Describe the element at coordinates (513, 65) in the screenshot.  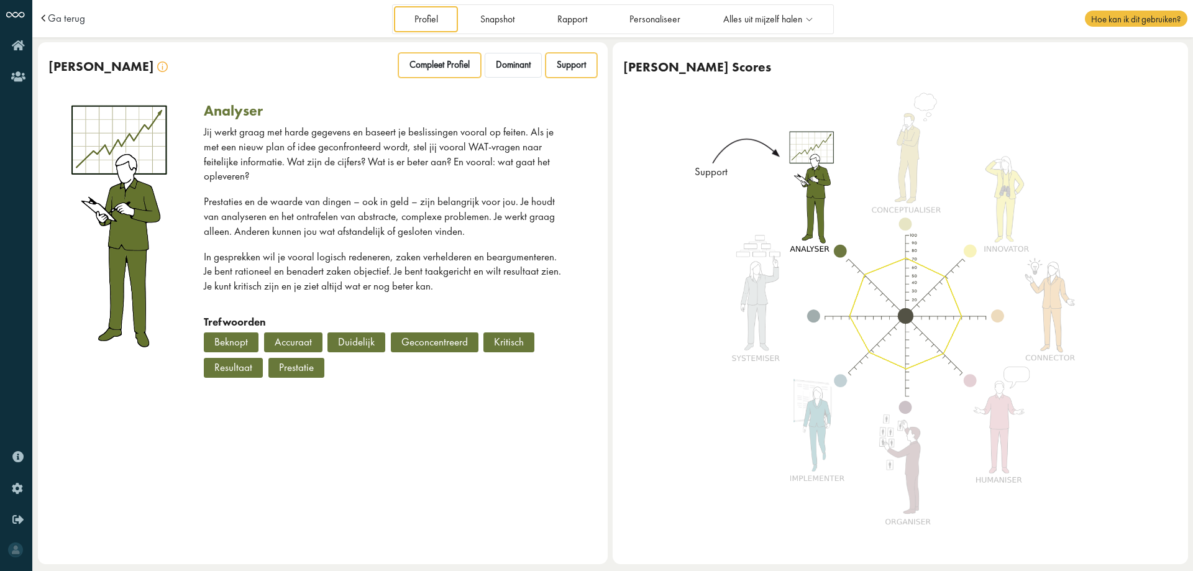
I see `span: Dominant` at that location.